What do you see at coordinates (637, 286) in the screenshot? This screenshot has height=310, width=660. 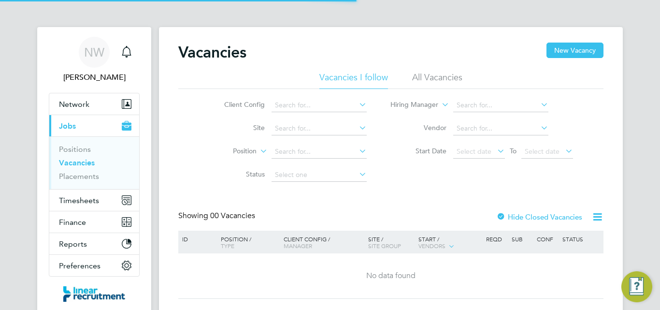 I see `button: Engage Resource Center` at bounding box center [637, 286].